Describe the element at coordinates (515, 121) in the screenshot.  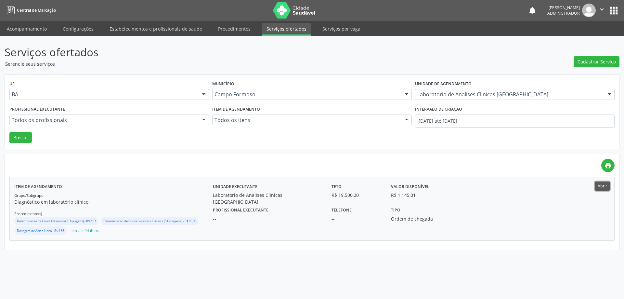
I see `input: Selecione um intervalo` at that location.